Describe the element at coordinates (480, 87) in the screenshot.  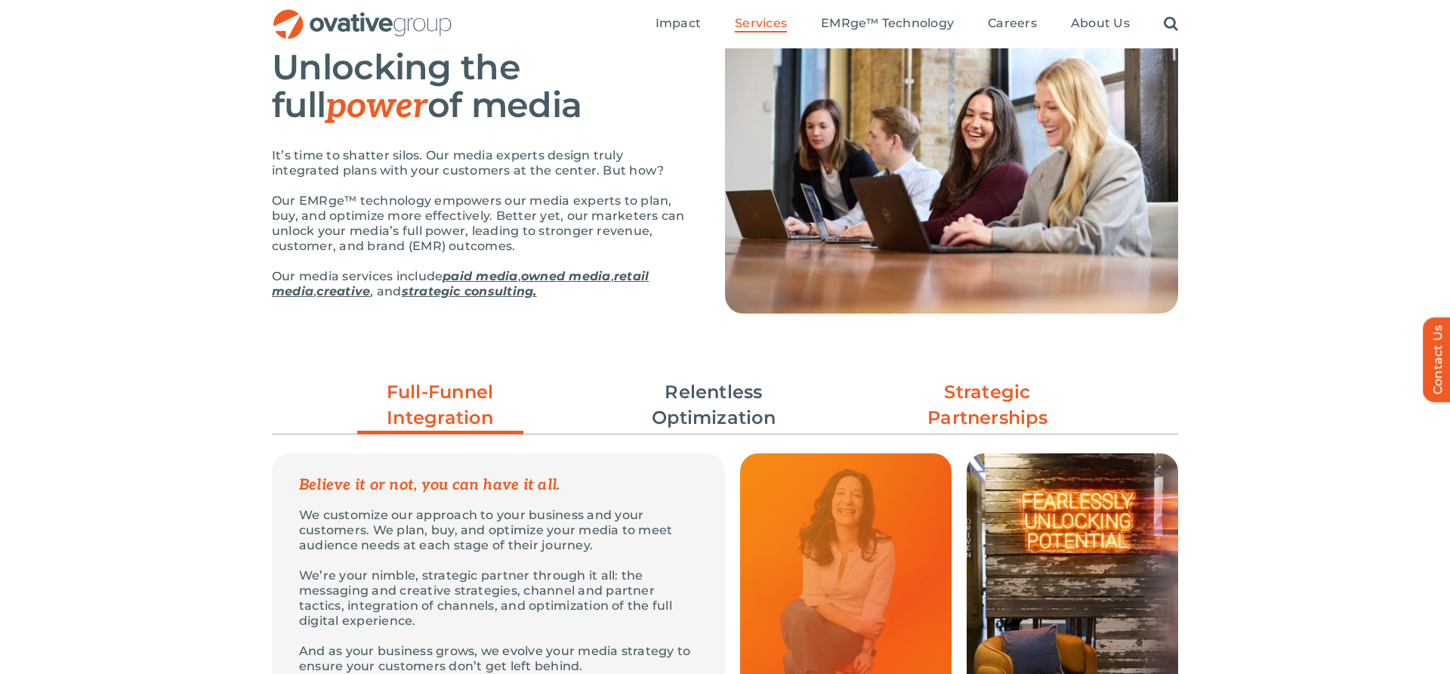
I see `h2: Unlocking the full of media` at that location.